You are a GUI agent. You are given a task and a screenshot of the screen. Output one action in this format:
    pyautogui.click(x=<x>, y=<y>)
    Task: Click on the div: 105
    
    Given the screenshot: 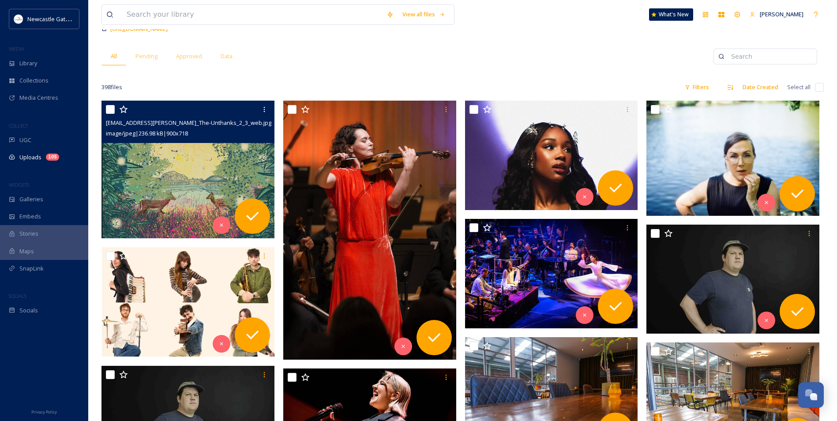 What is the action you would take?
    pyautogui.click(x=53, y=157)
    